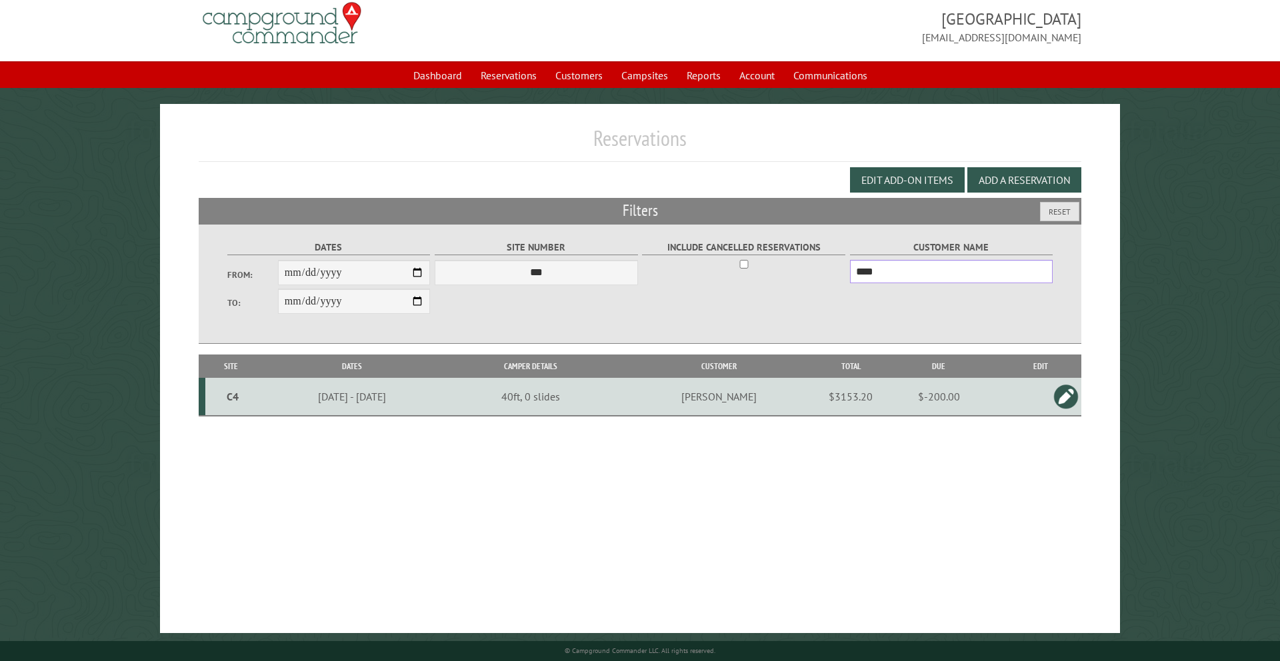 The width and height of the screenshot is (1280, 661). What do you see at coordinates (1041, 366) in the screenshot?
I see `th: Edit` at bounding box center [1041, 366].